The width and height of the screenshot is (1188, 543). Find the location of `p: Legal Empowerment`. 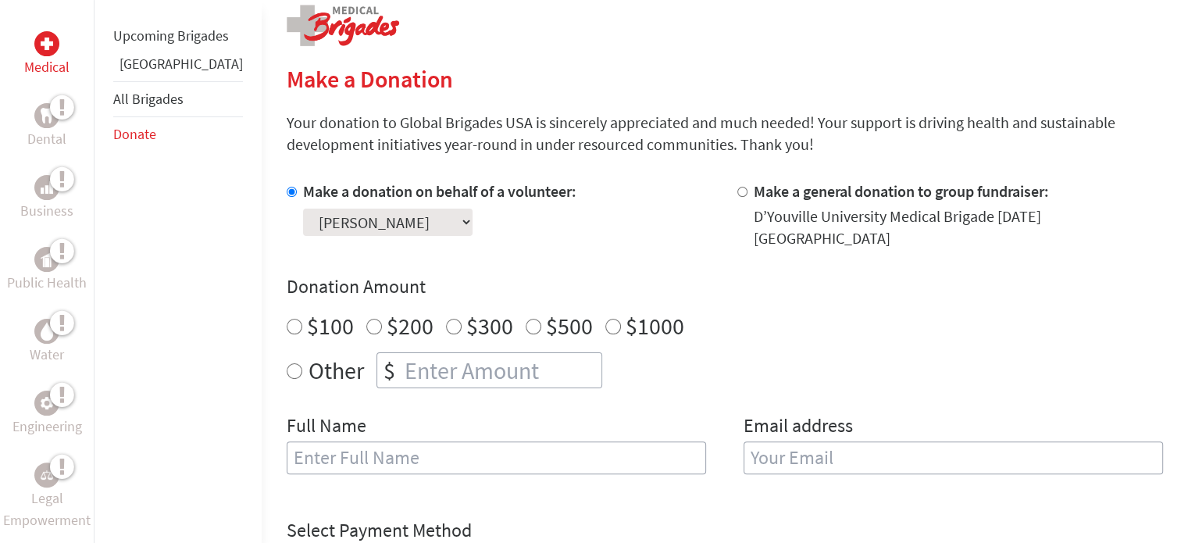

p: Legal Empowerment is located at coordinates (47, 509).